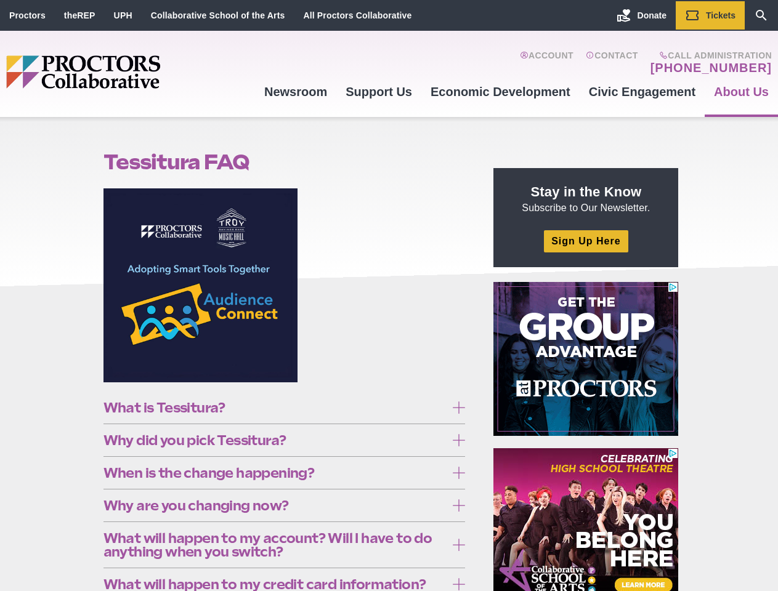  I want to click on span: Donate, so click(651, 15).